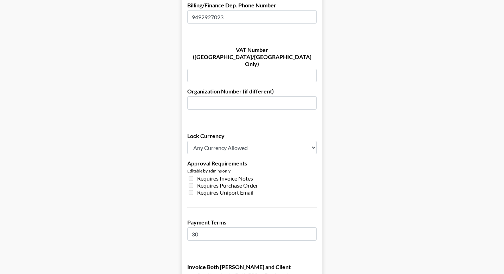 The height and width of the screenshot is (274, 504). What do you see at coordinates (252, 164) in the screenshot?
I see `label: Approval Requirements` at bounding box center [252, 164].